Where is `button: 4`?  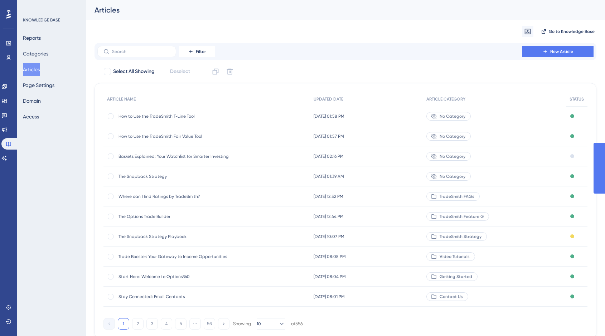
button: 4 is located at coordinates (166, 324).